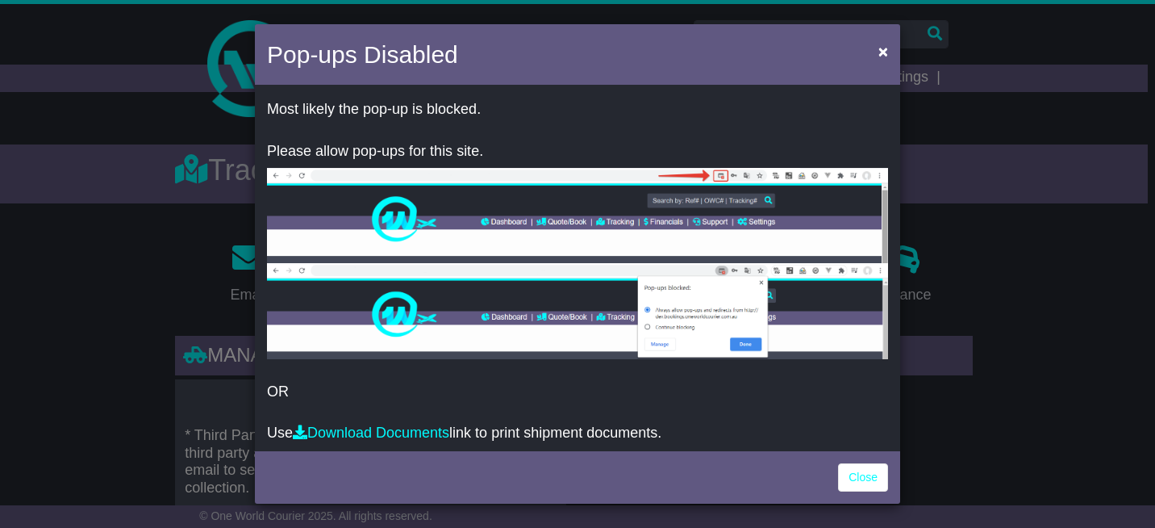  Describe the element at coordinates (371, 432) in the screenshot. I see `a: Download Documents` at that location.